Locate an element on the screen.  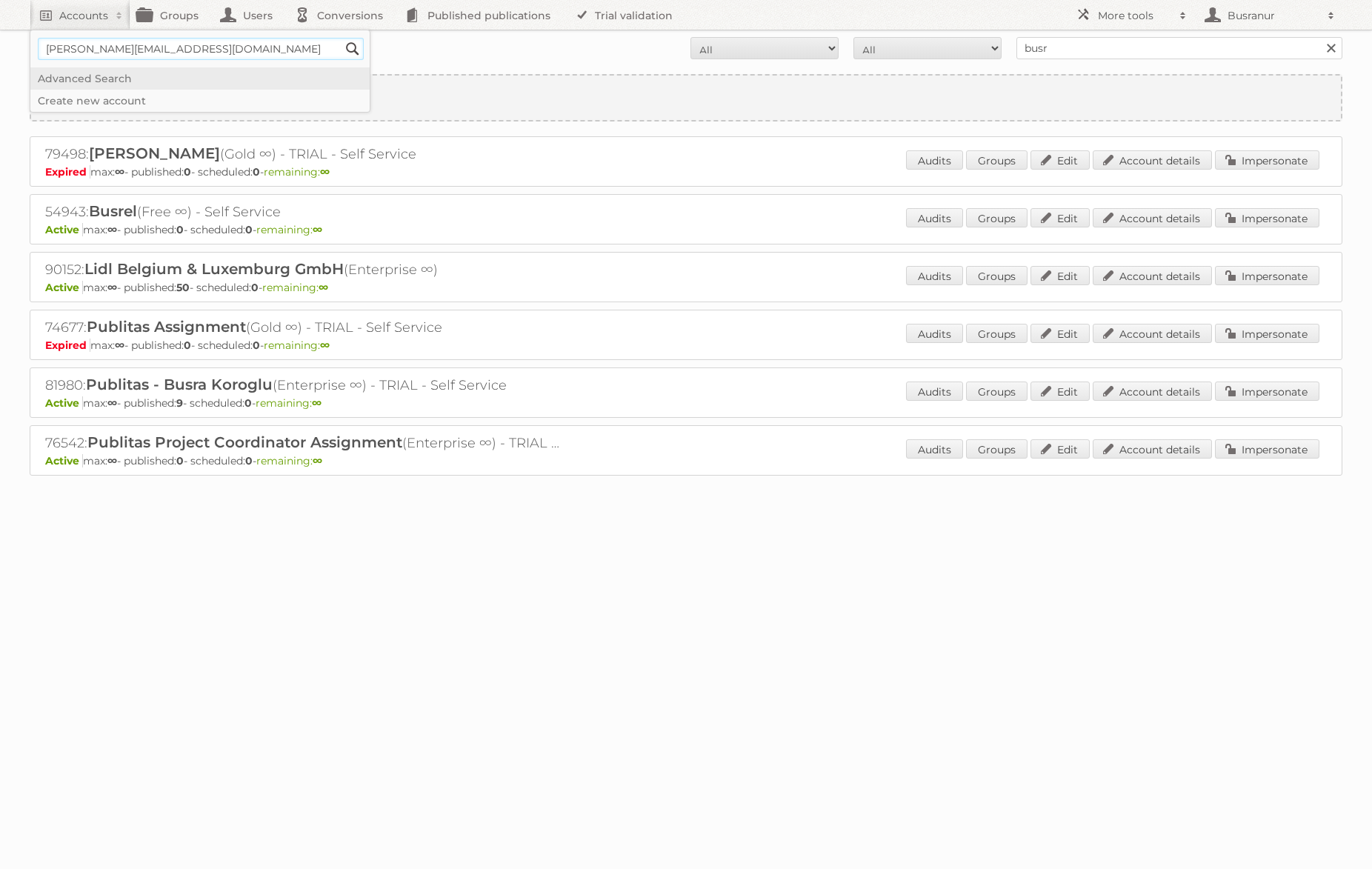
strong: 9 is located at coordinates (179, 403).